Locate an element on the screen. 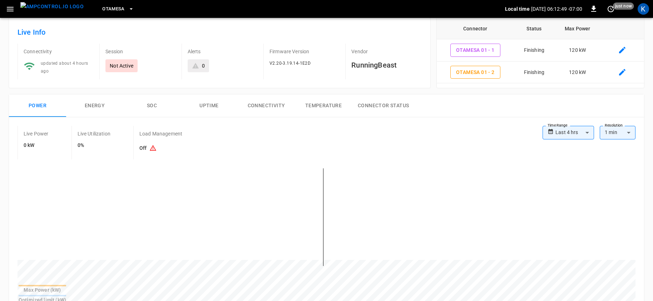  button: OtaMesa 01 - 2 is located at coordinates (475, 72).